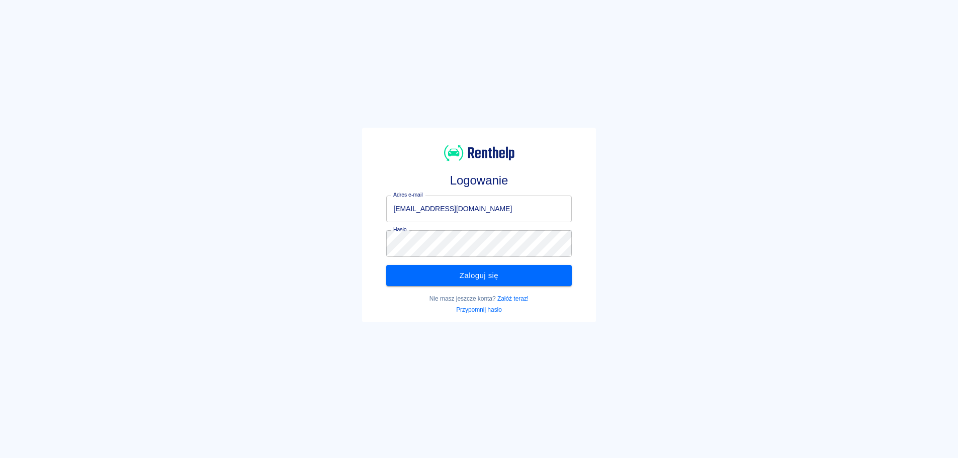 The height and width of the screenshot is (458, 958). What do you see at coordinates (479, 276) in the screenshot?
I see `button: Zaloguj się` at bounding box center [479, 276].